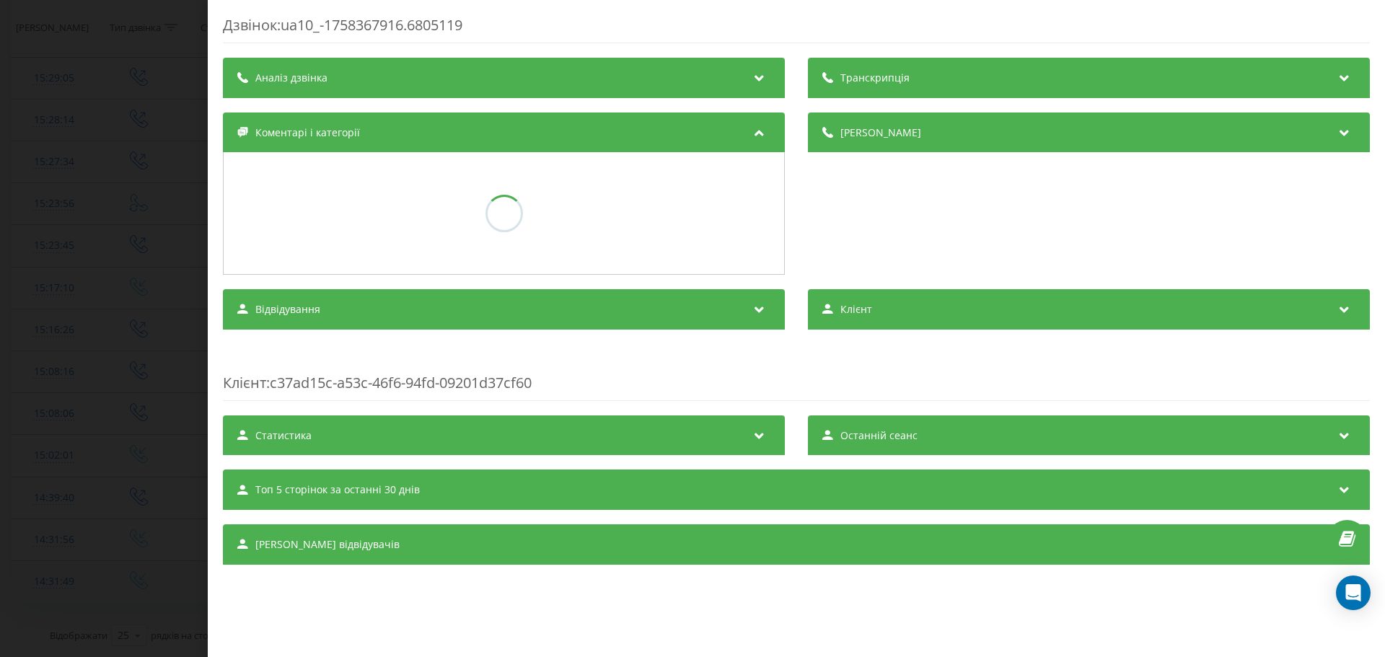 This screenshot has width=1385, height=657. Describe the element at coordinates (875, 78) in the screenshot. I see `span: Транскрипція` at that location.